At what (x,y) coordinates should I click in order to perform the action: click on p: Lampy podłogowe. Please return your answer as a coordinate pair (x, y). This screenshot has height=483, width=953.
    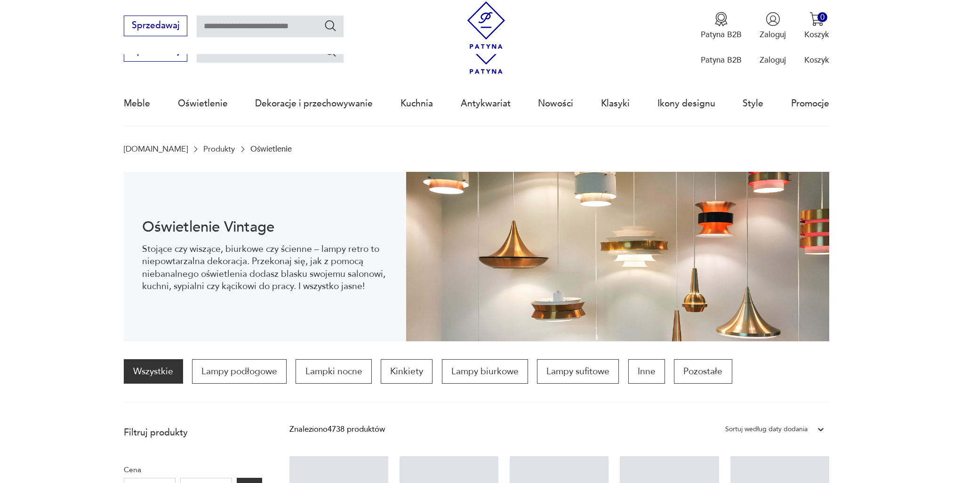
    Looking at the image, I should click on (239, 371).